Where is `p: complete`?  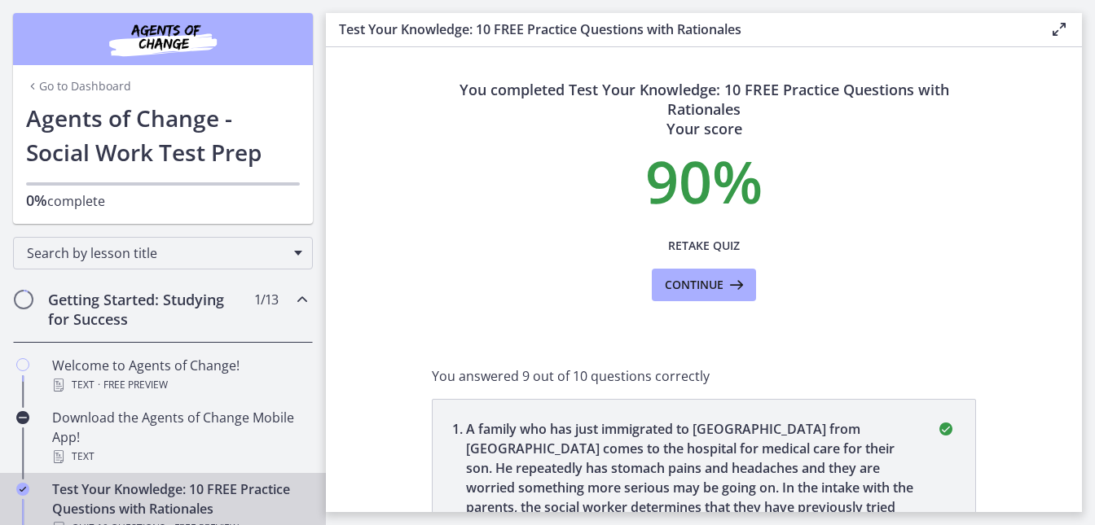 p: complete is located at coordinates (163, 200).